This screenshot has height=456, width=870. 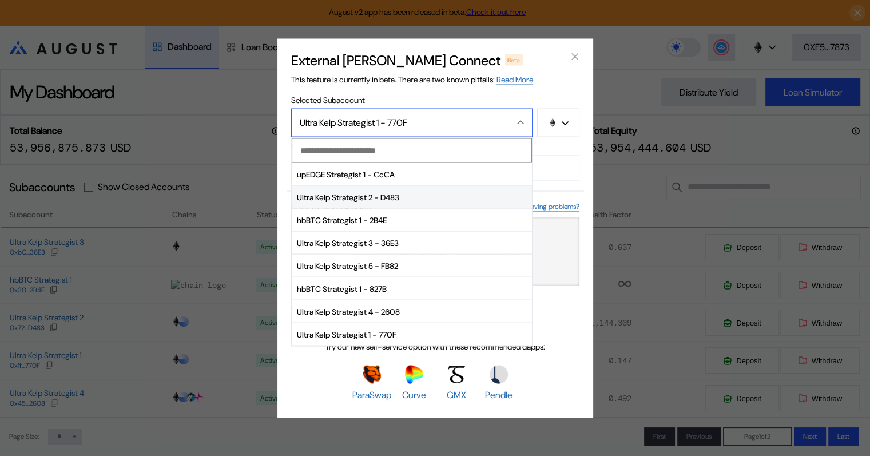 I want to click on button: Ultra Kelp Strategist 5 - FB82, so click(x=412, y=266).